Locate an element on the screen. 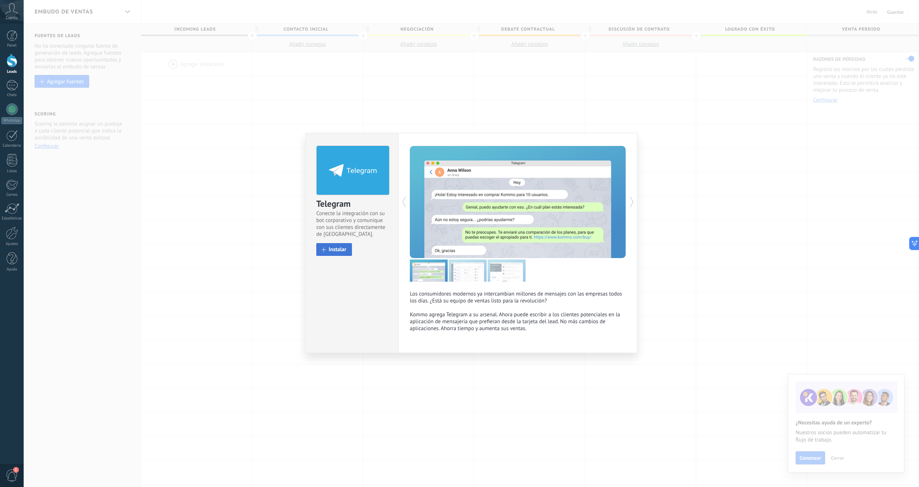 This screenshot has height=487, width=919. div: Estadísticas is located at coordinates (12, 218).